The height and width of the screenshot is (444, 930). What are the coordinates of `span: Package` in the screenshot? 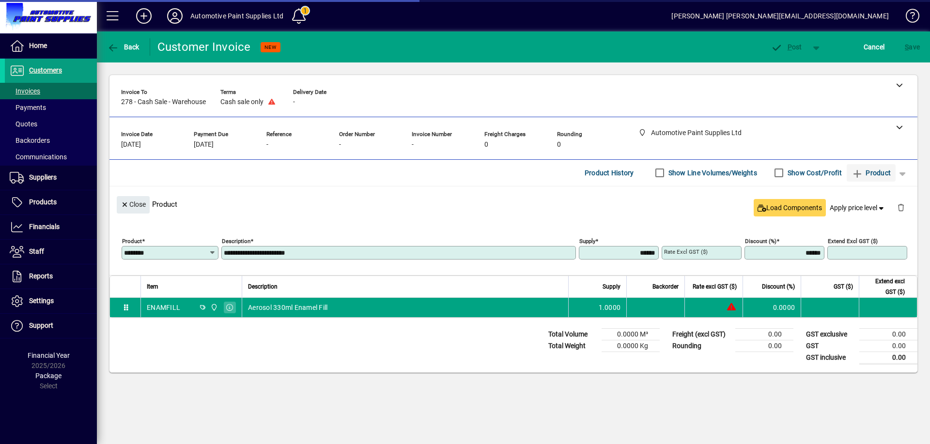 It's located at (48, 376).